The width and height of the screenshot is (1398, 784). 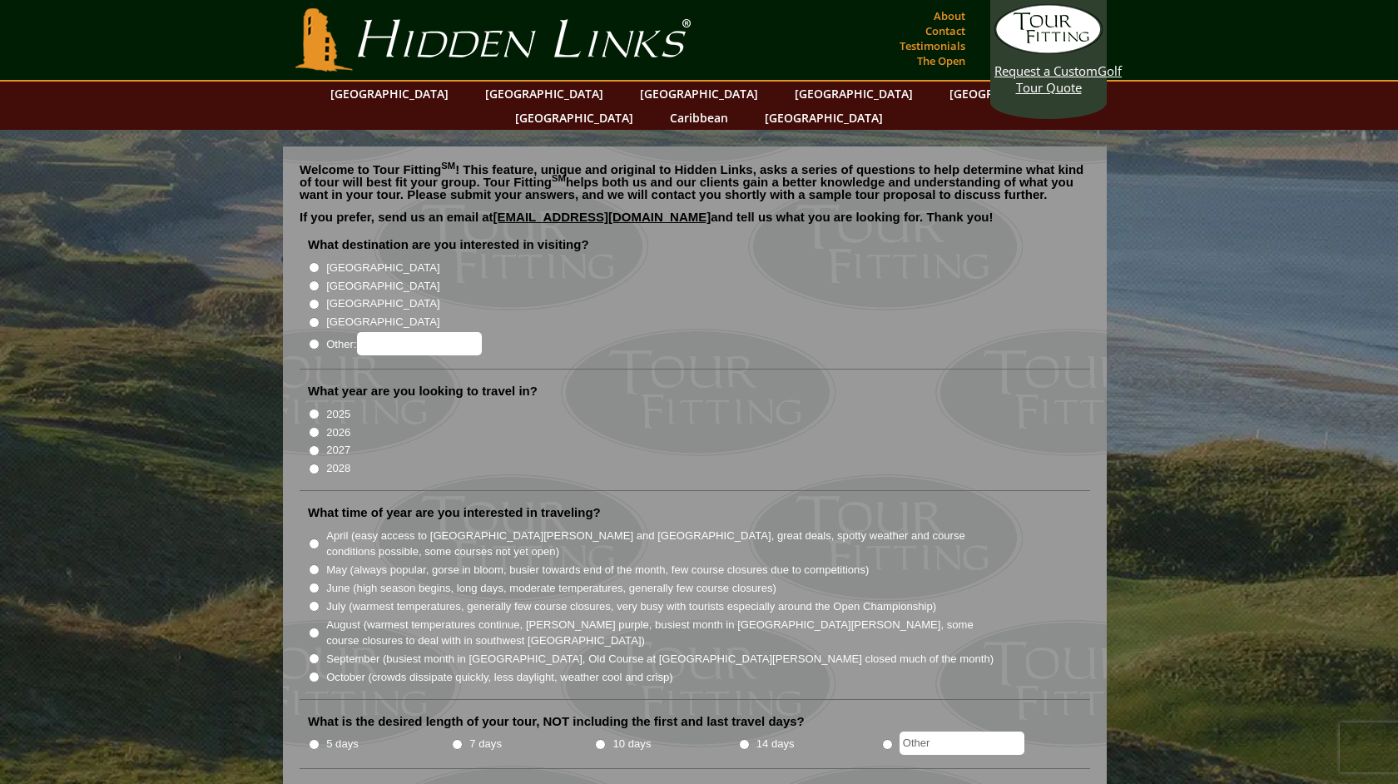 What do you see at coordinates (485, 744) in the screenshot?
I see `label: 7 days` at bounding box center [485, 744].